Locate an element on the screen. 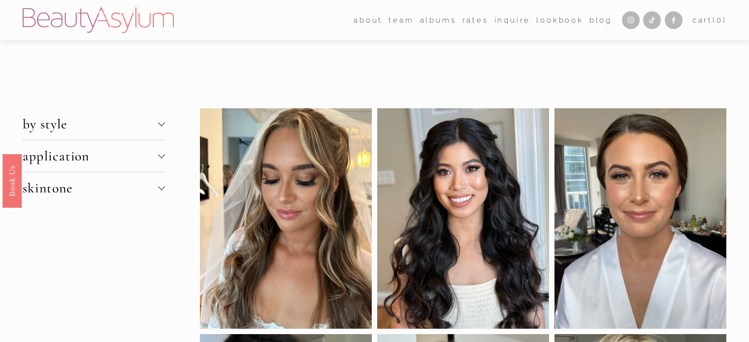  a: Facebook is located at coordinates (674, 20).